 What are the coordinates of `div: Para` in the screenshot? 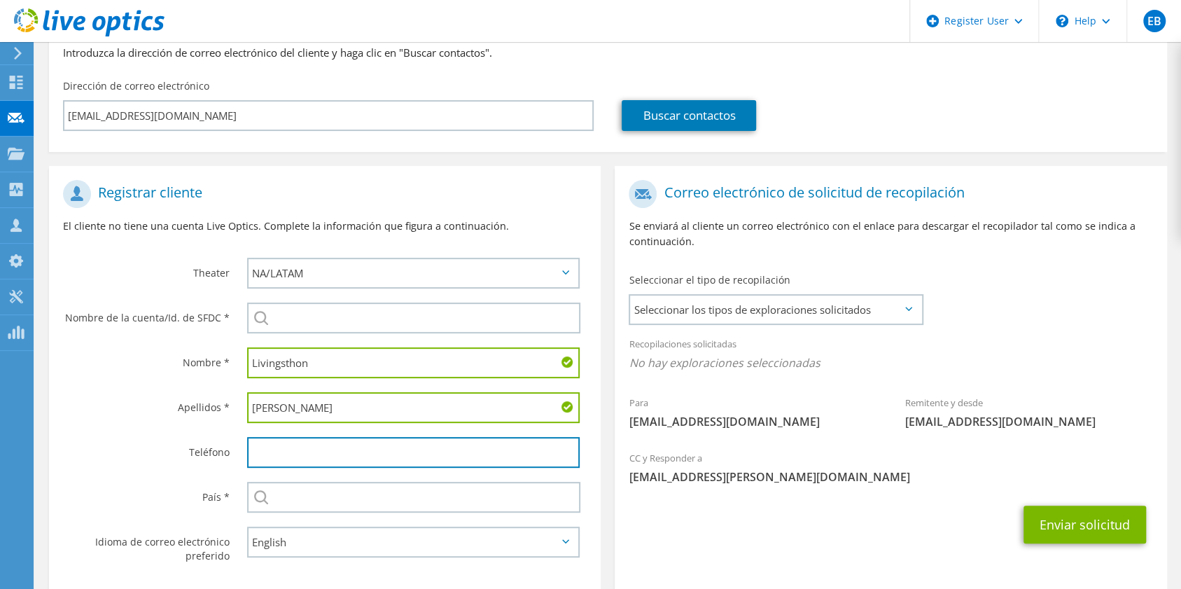 It's located at (753, 412).